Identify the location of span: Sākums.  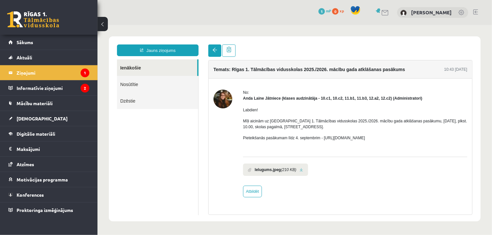
(25, 42).